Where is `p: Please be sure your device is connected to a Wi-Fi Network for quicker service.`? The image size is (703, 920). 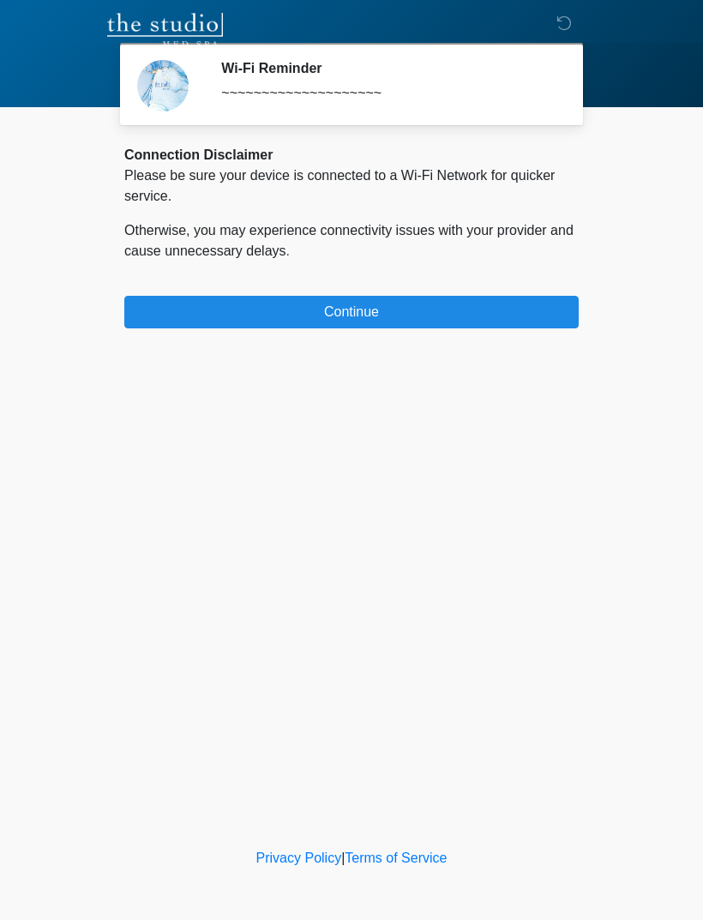 p: Please be sure your device is connected to a Wi-Fi Network for quicker service. is located at coordinates (352, 186).